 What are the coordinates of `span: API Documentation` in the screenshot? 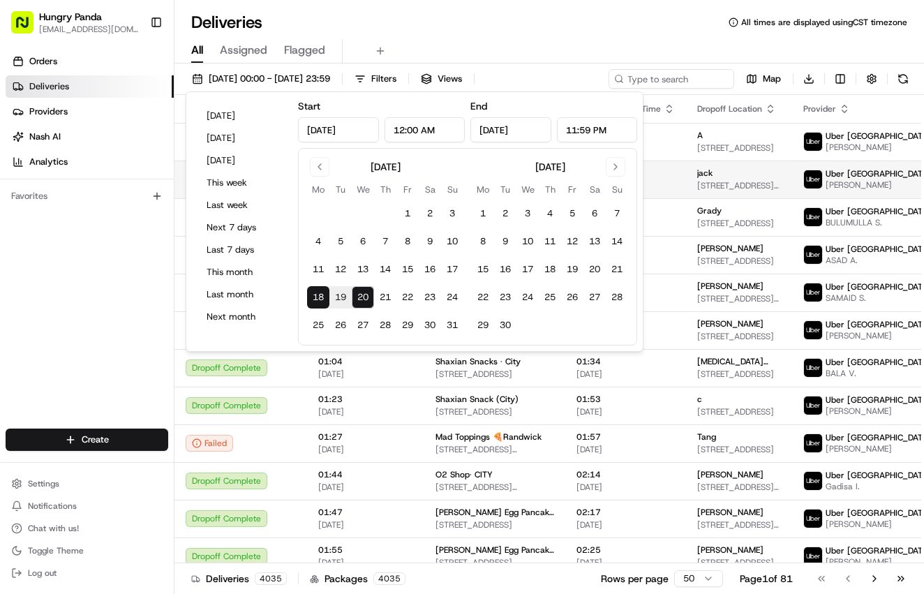 It's located at (178, 319).